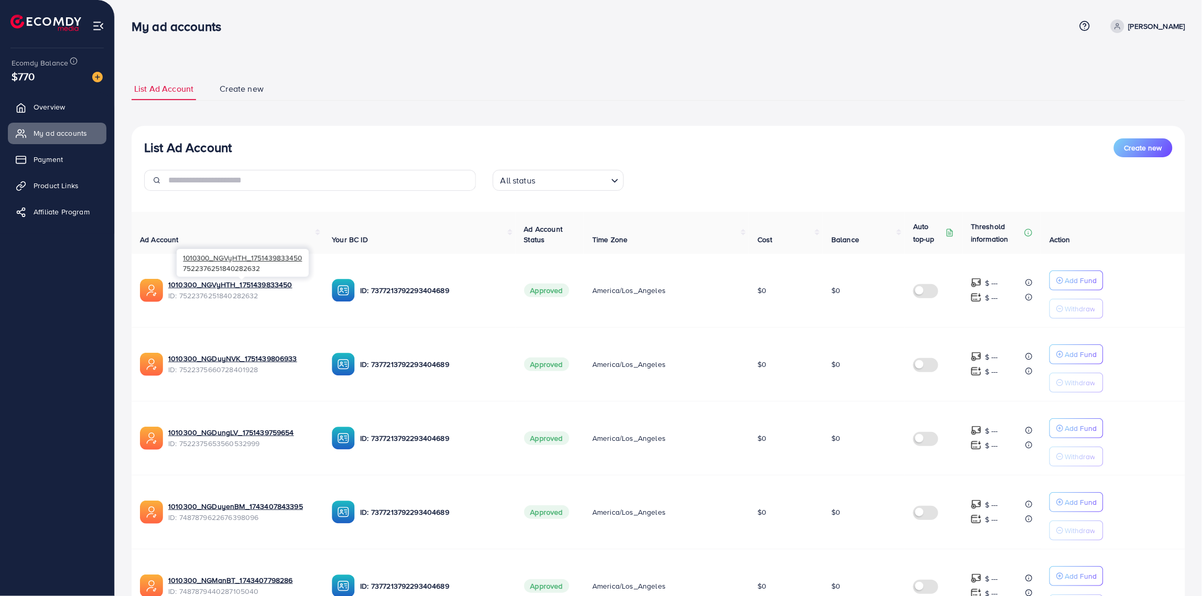 The image size is (1202, 596). Describe the element at coordinates (159, 240) in the screenshot. I see `span: Ad Account` at that location.